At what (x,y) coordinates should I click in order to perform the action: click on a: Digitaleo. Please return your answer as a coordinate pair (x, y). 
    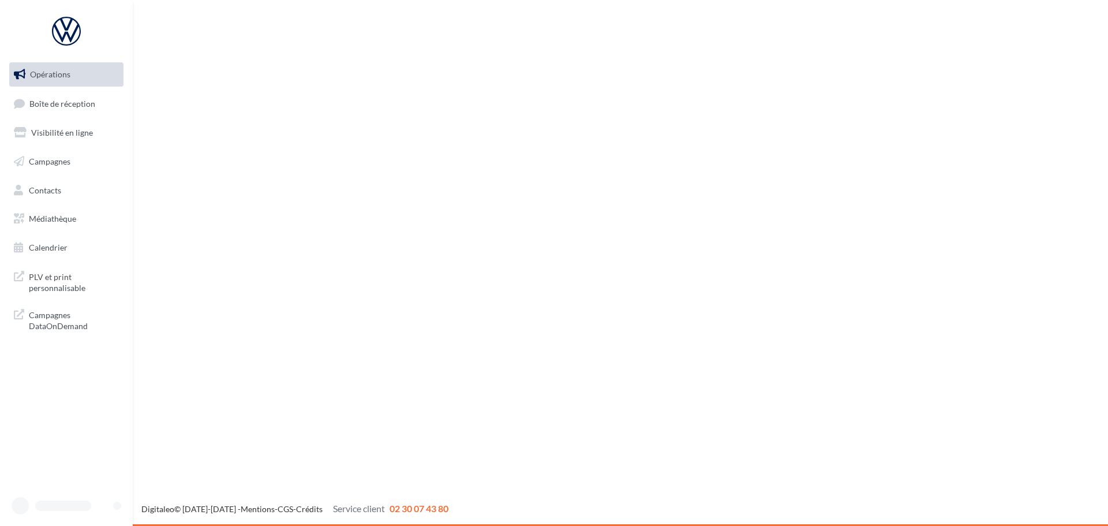
    Looking at the image, I should click on (158, 509).